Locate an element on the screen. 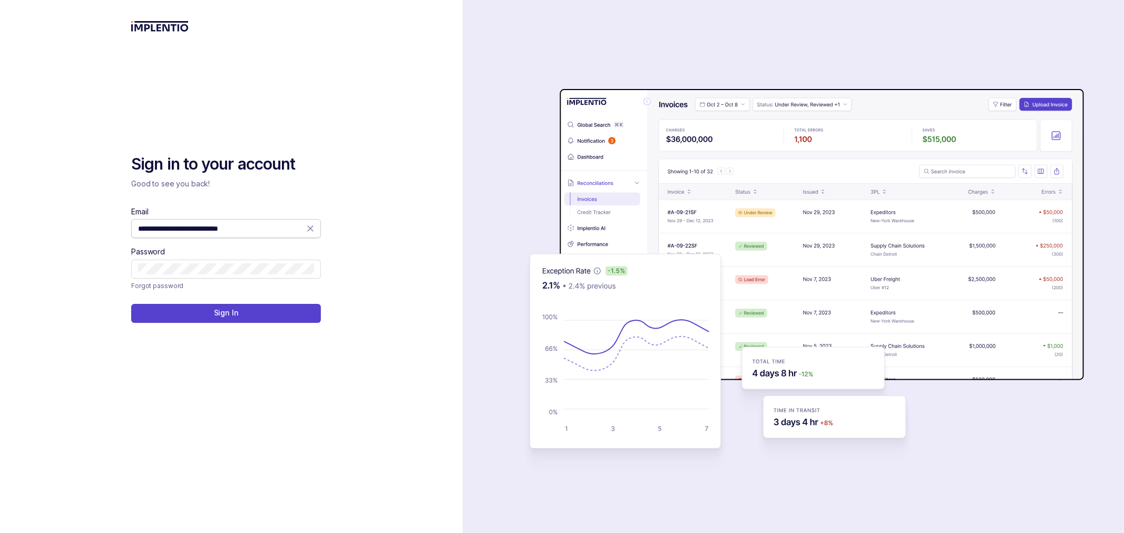  a: Link Forgot password is located at coordinates (157, 286).